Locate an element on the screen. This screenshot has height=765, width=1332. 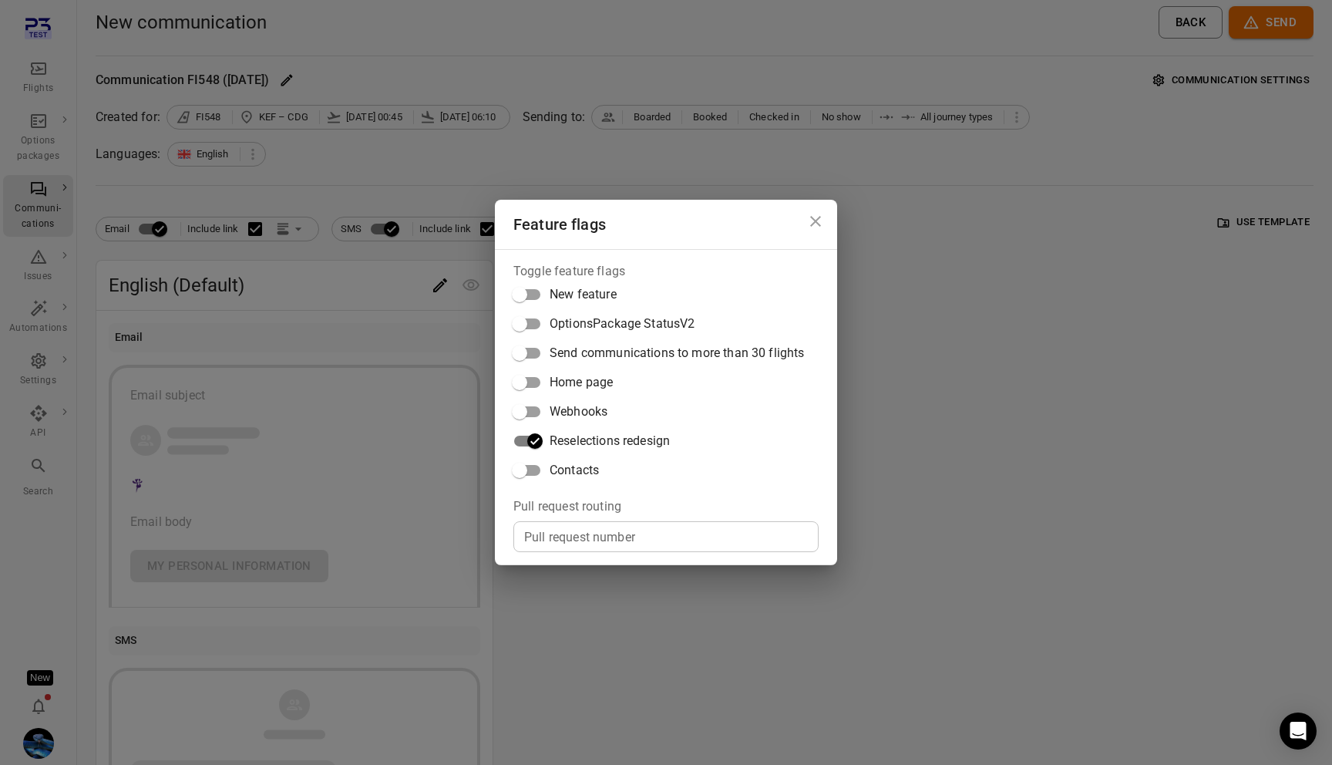
span: Home page is located at coordinates (581, 382).